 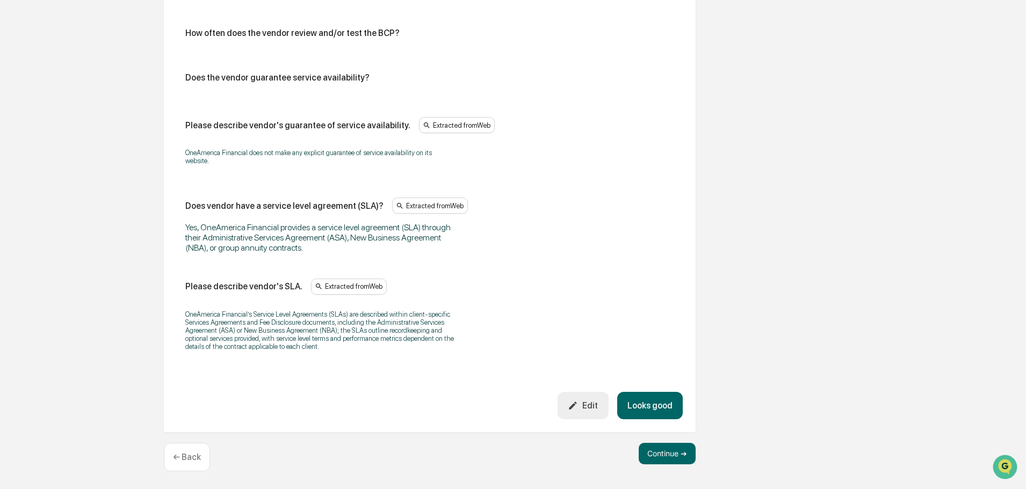 I want to click on p: OneAmerica Financial does not make any explicit guarantee of service availability on its website., so click(x=320, y=157).